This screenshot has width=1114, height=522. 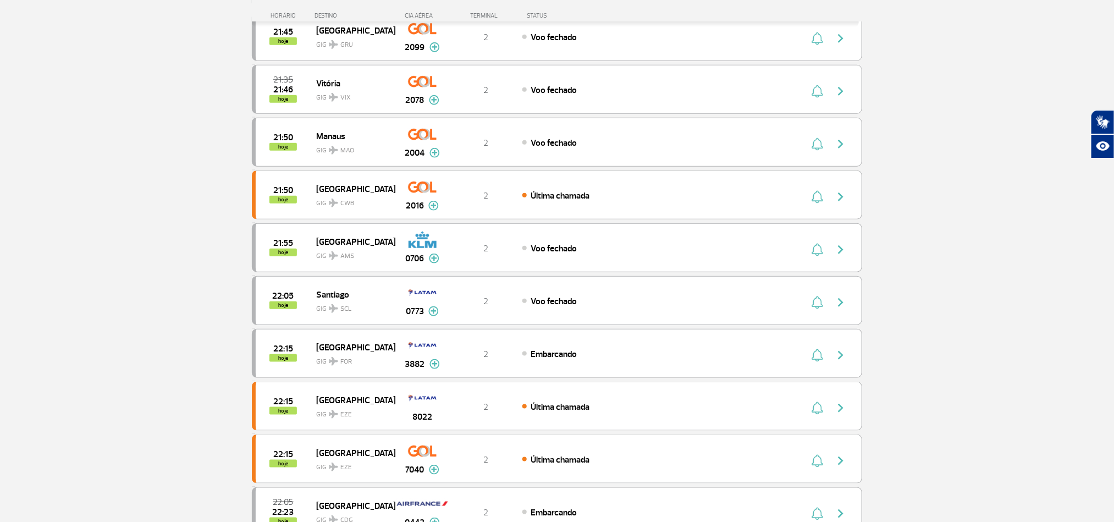 I want to click on div: Plugin de acessibilidade da Hand Talk., so click(x=1102, y=134).